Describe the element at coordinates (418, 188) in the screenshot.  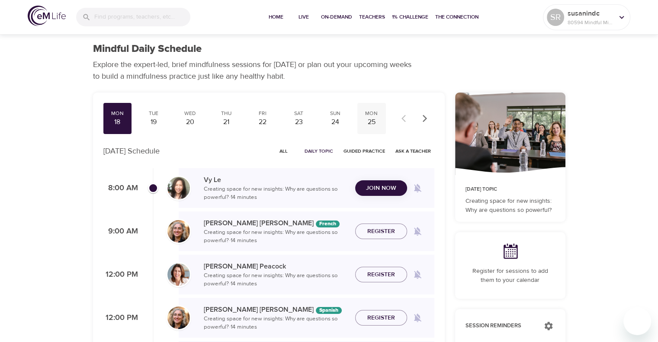
I see `span: Remind me when a class goes live every Monday at 8:00 AM` at that location.